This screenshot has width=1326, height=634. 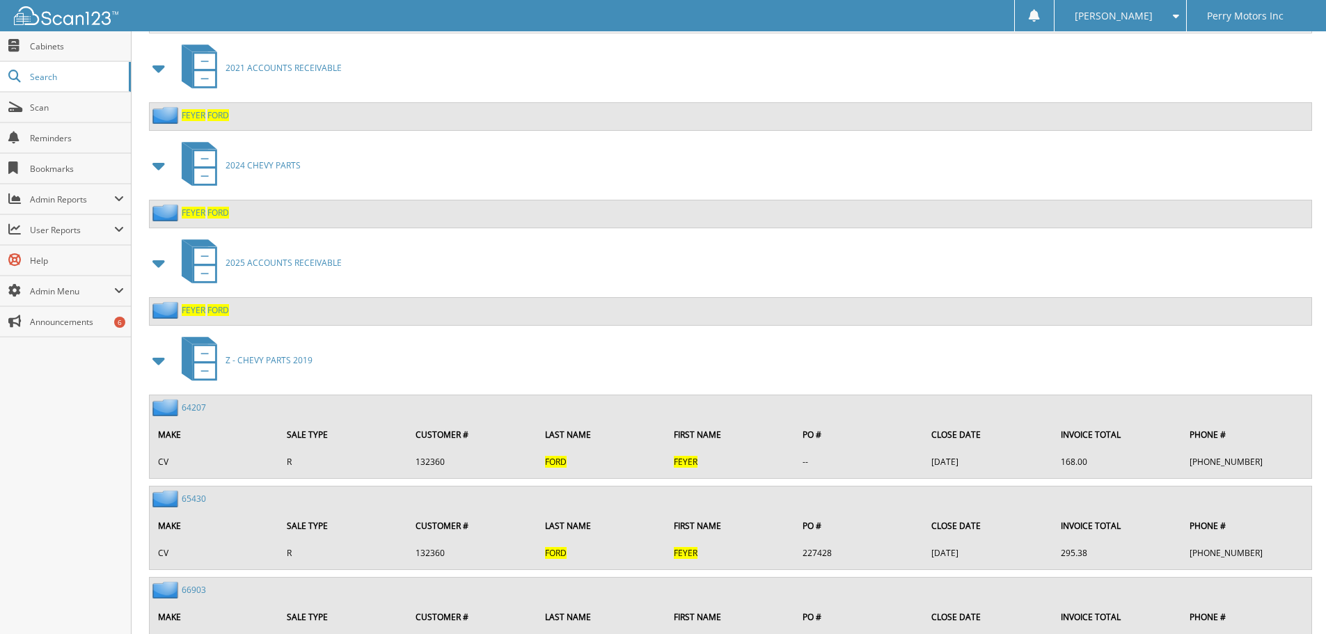 What do you see at coordinates (77, 168) in the screenshot?
I see `span: Bookmarks` at bounding box center [77, 168].